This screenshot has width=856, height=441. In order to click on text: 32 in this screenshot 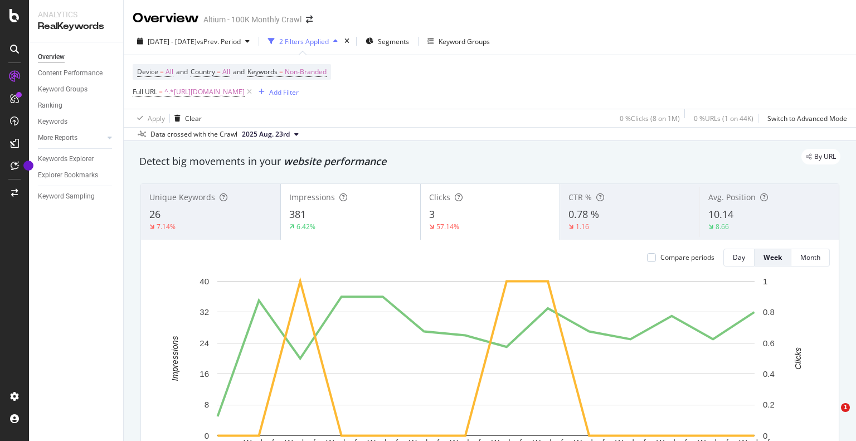, I will do `click(204, 311)`.